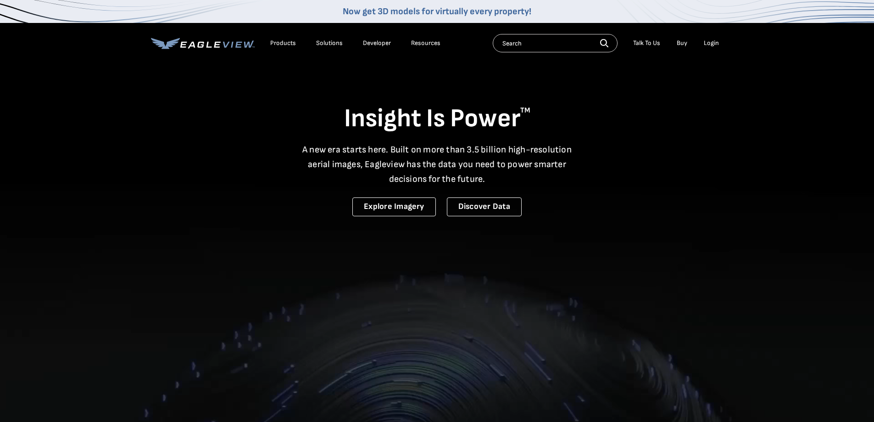 This screenshot has height=422, width=874. Describe the element at coordinates (426, 43) in the screenshot. I see `div: Resources` at that location.